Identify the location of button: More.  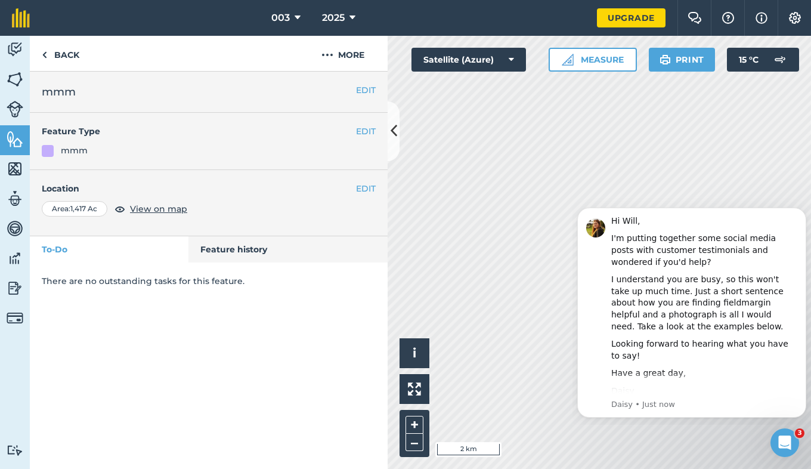
(343, 53).